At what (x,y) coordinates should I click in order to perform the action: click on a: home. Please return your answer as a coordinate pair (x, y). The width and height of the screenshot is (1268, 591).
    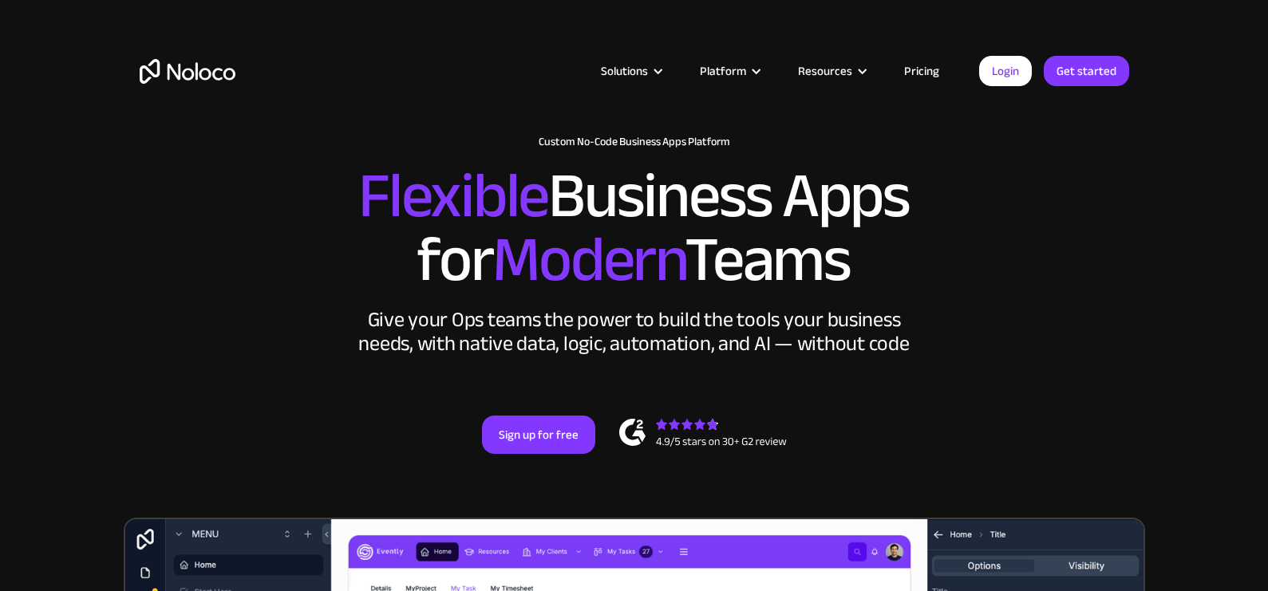
    Looking at the image, I should click on (188, 71).